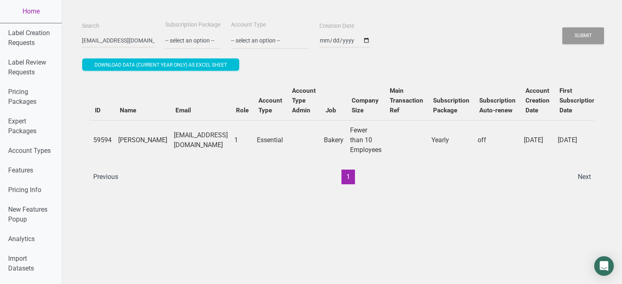  What do you see at coordinates (270, 140) in the screenshot?
I see `td: Essential` at bounding box center [270, 140].